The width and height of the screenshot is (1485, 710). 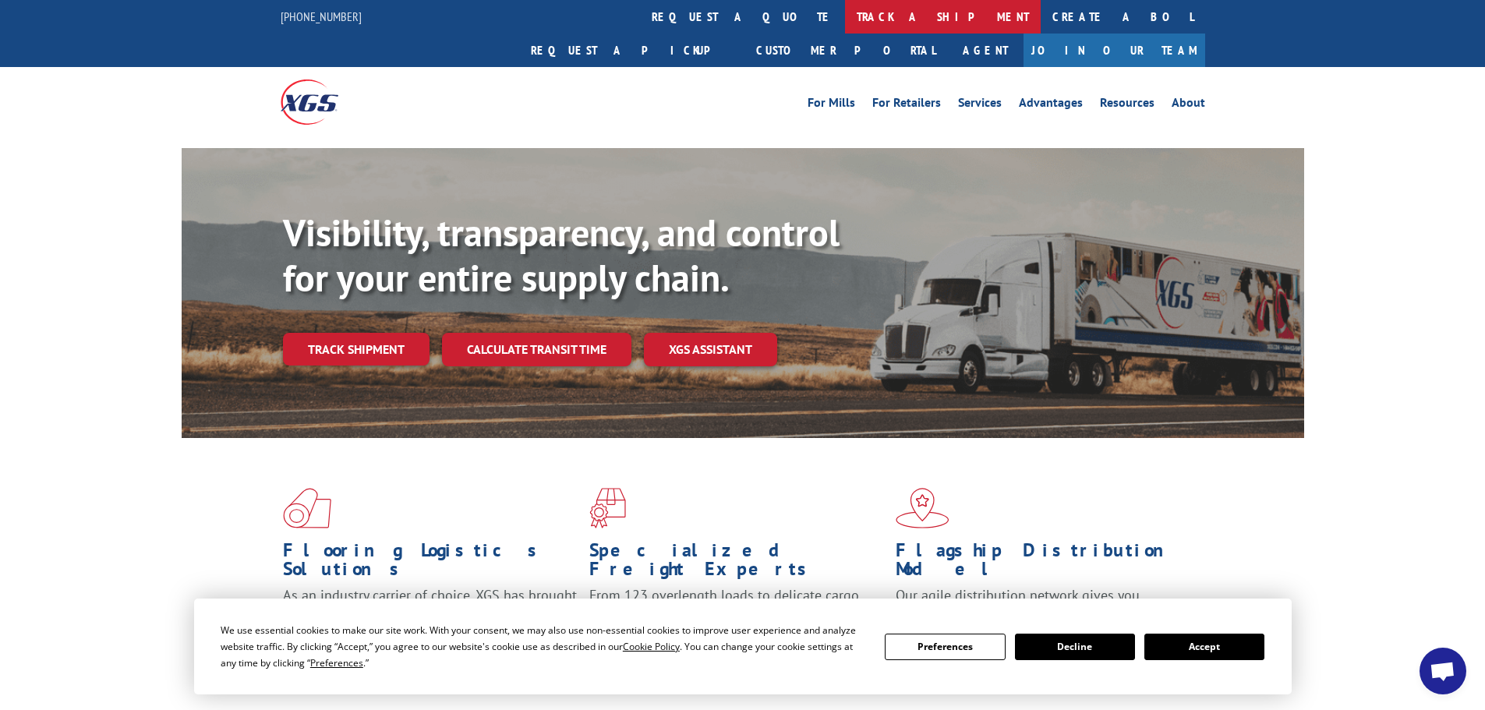 I want to click on span: Our agile distribution network gives you nationwide inventory management on demand., so click(x=1039, y=604).